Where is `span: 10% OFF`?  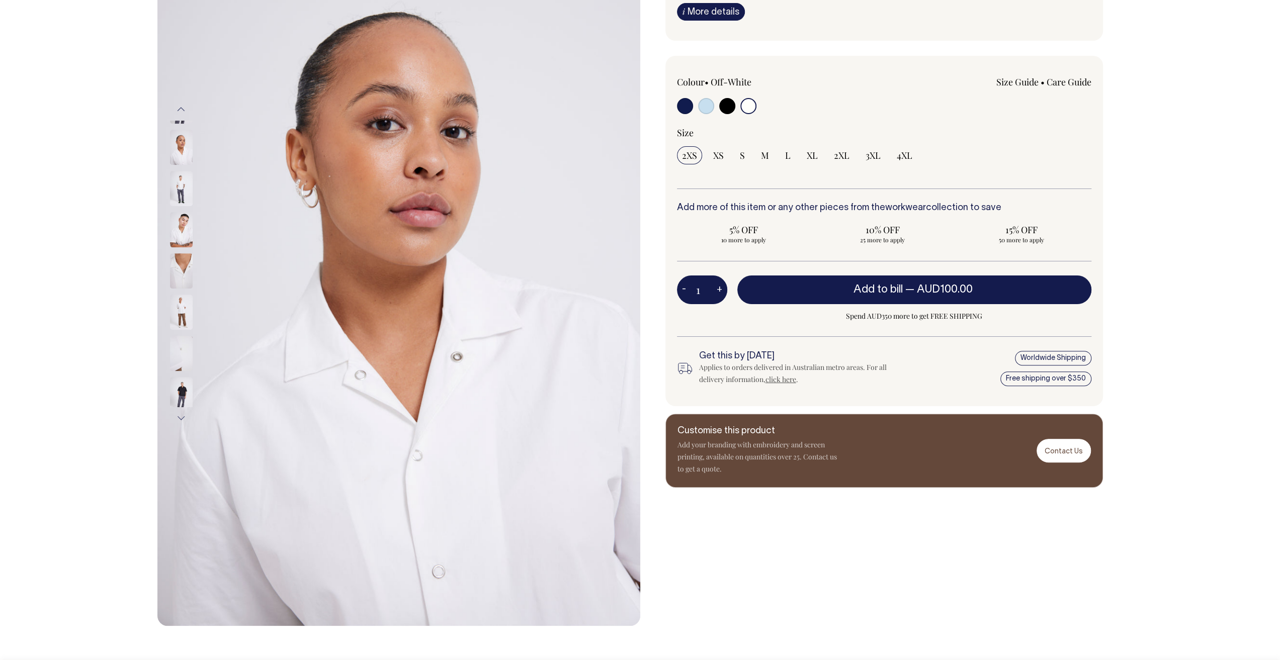 span: 10% OFF is located at coordinates (882, 230).